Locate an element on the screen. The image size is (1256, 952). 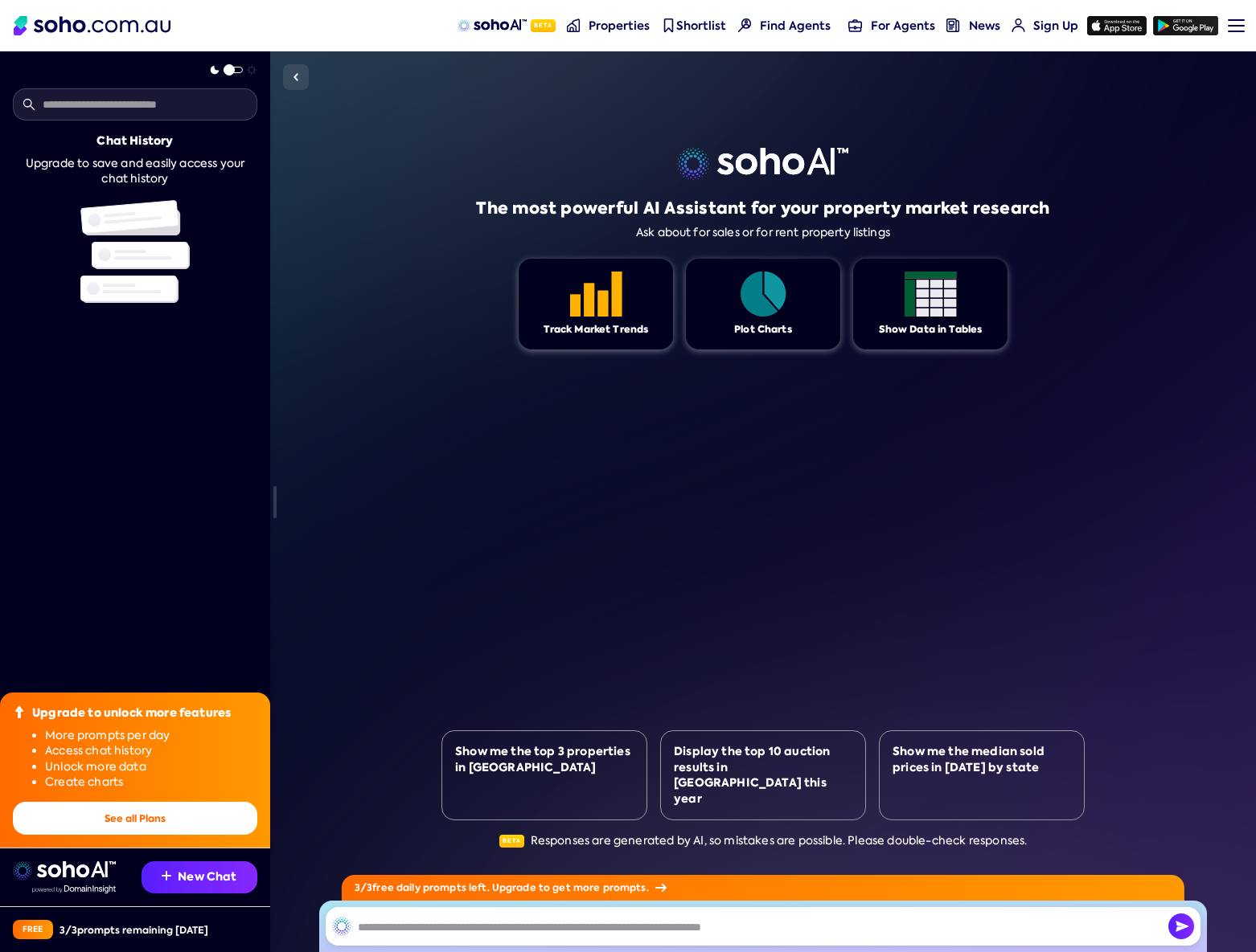
button: See all Plans is located at coordinates (135, 818).